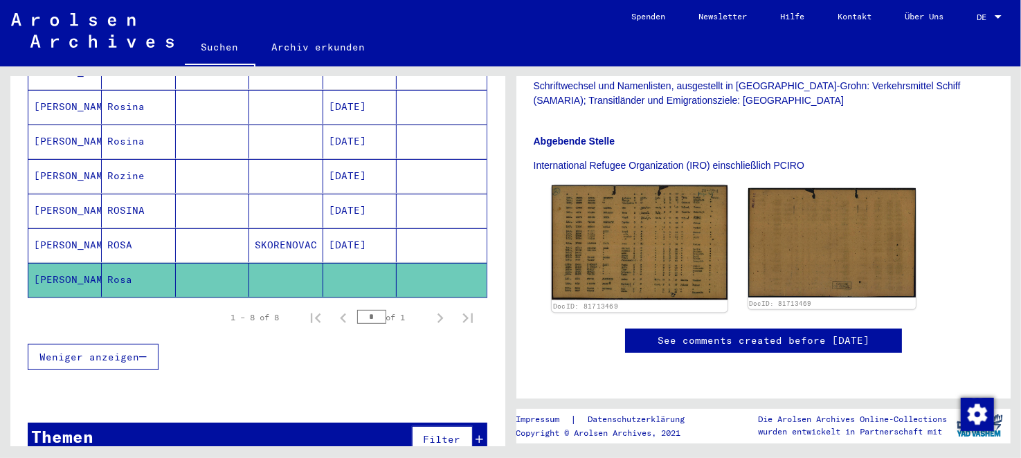 The height and width of the screenshot is (458, 1021). What do you see at coordinates (832, 243) in the screenshot?
I see `img: 002.jpg` at bounding box center [832, 243].